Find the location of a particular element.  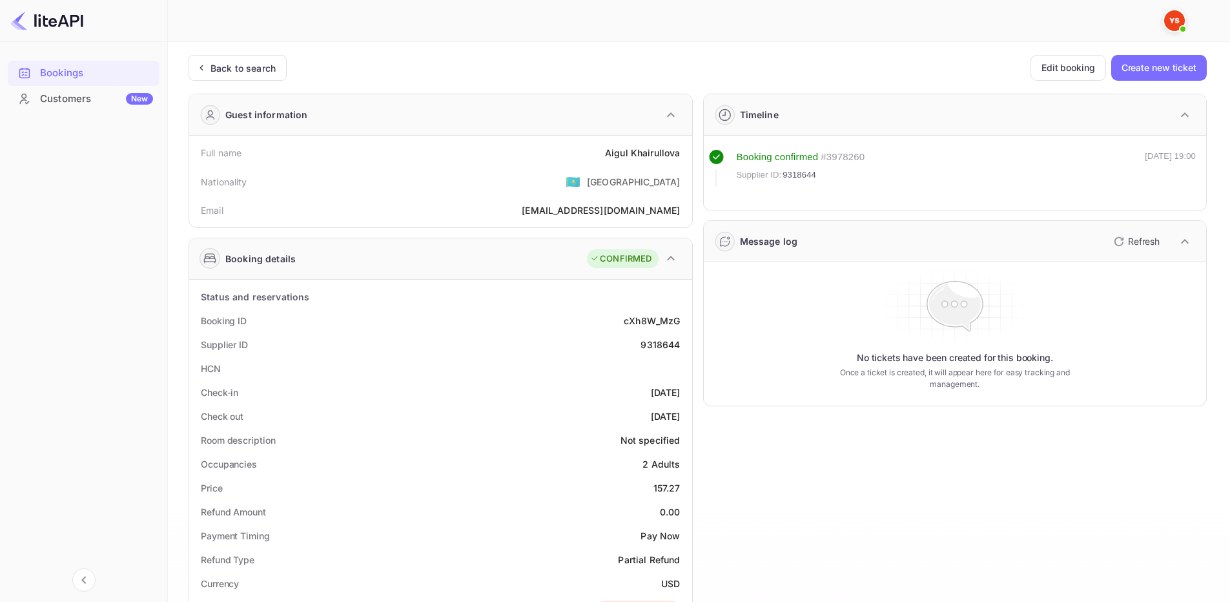

div: Occupancies is located at coordinates (229, 464).